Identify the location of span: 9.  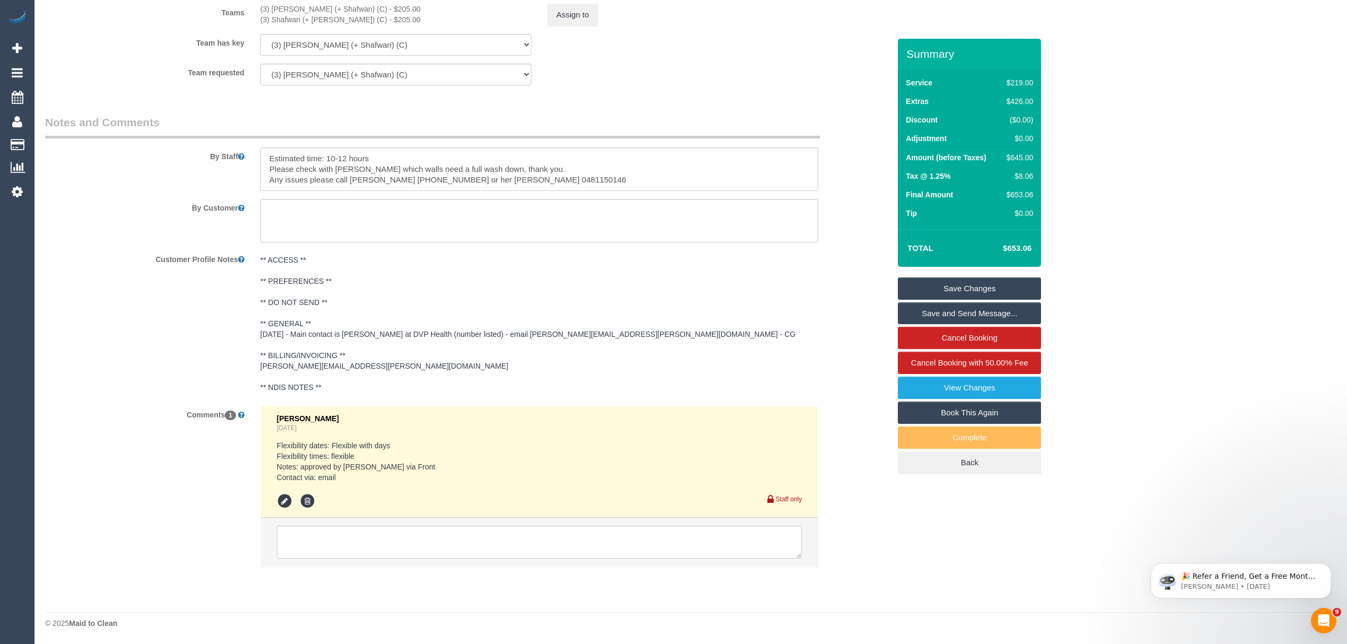
(1337, 612).